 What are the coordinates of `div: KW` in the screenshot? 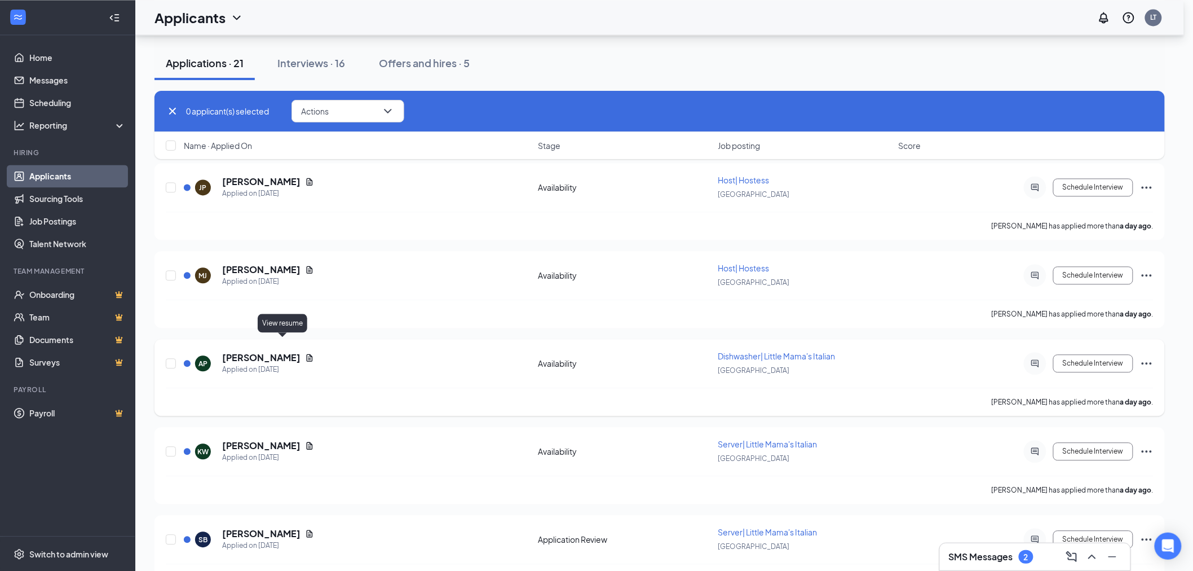 It's located at (203, 451).